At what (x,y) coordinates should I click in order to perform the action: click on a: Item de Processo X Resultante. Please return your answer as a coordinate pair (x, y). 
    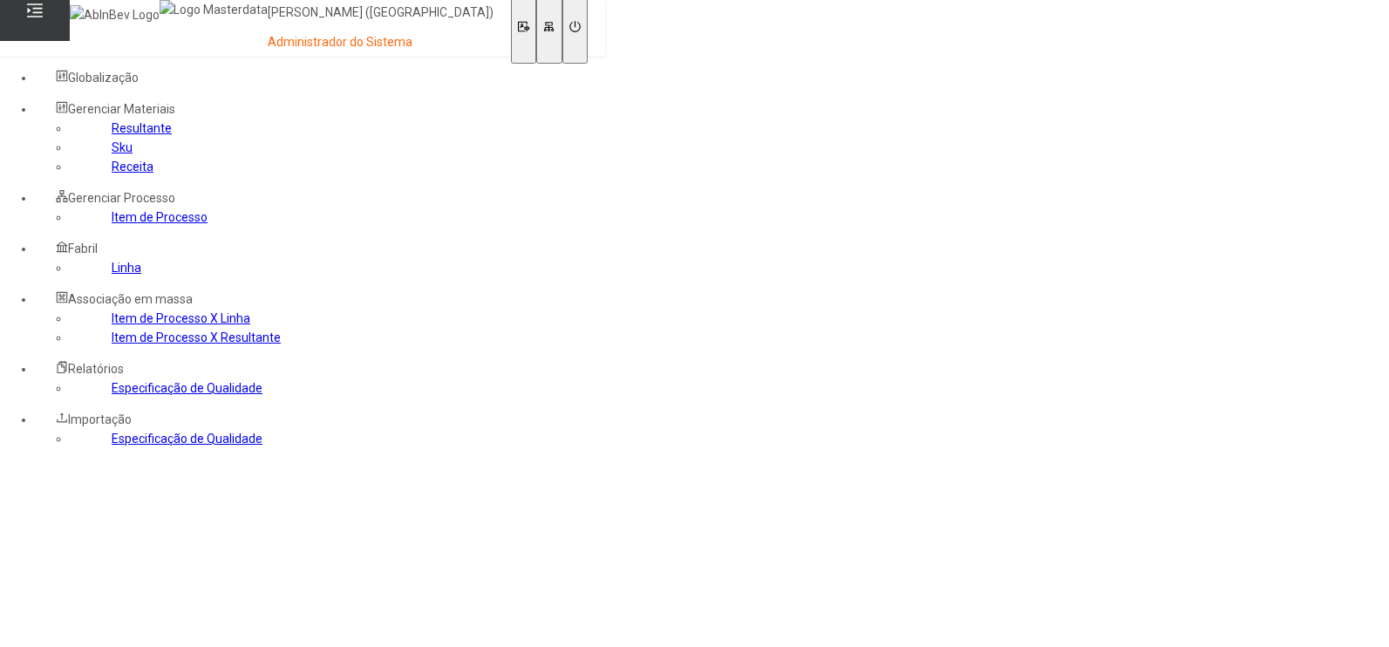
    Looking at the image, I should click on (196, 337).